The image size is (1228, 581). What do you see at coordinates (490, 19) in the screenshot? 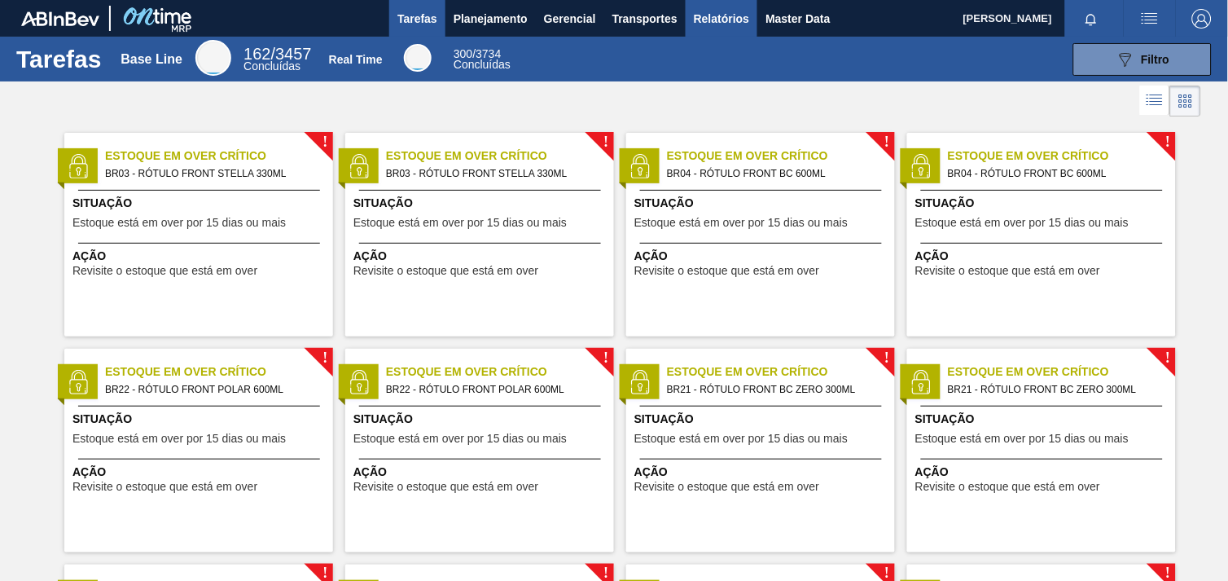
I see `span: Planejamento` at bounding box center [490, 19].